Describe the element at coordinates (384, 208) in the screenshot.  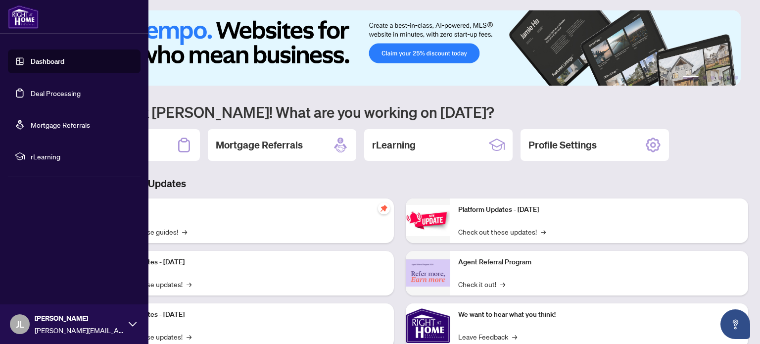
I see `span: pushpin` at that location.